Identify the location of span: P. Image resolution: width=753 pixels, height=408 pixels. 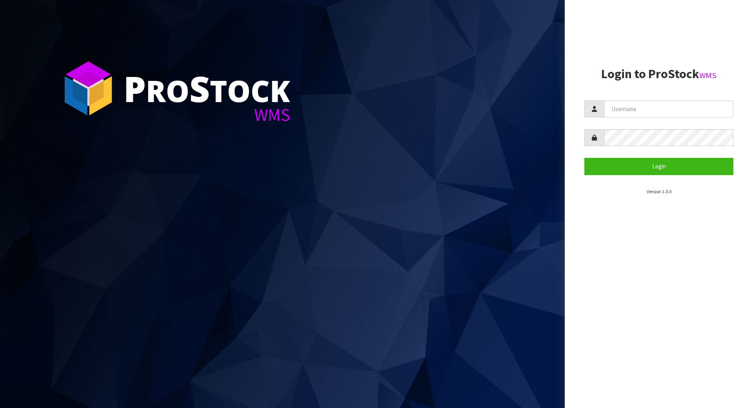
(135, 88).